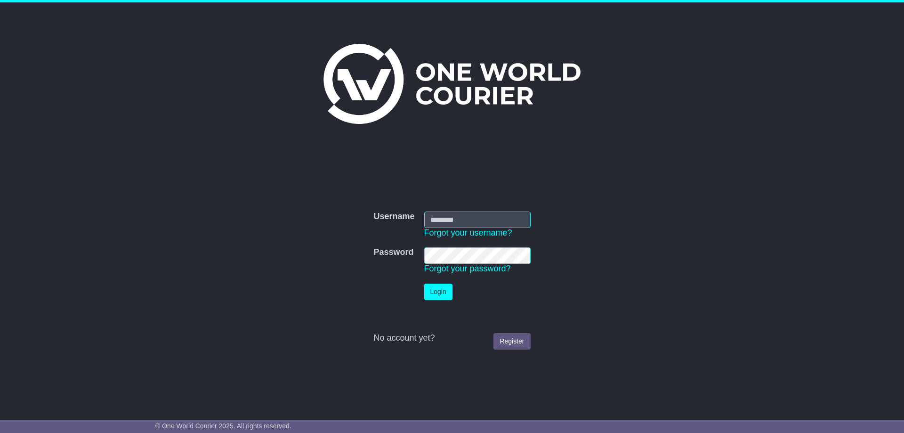 The height and width of the screenshot is (433, 904). I want to click on label: Password, so click(393, 252).